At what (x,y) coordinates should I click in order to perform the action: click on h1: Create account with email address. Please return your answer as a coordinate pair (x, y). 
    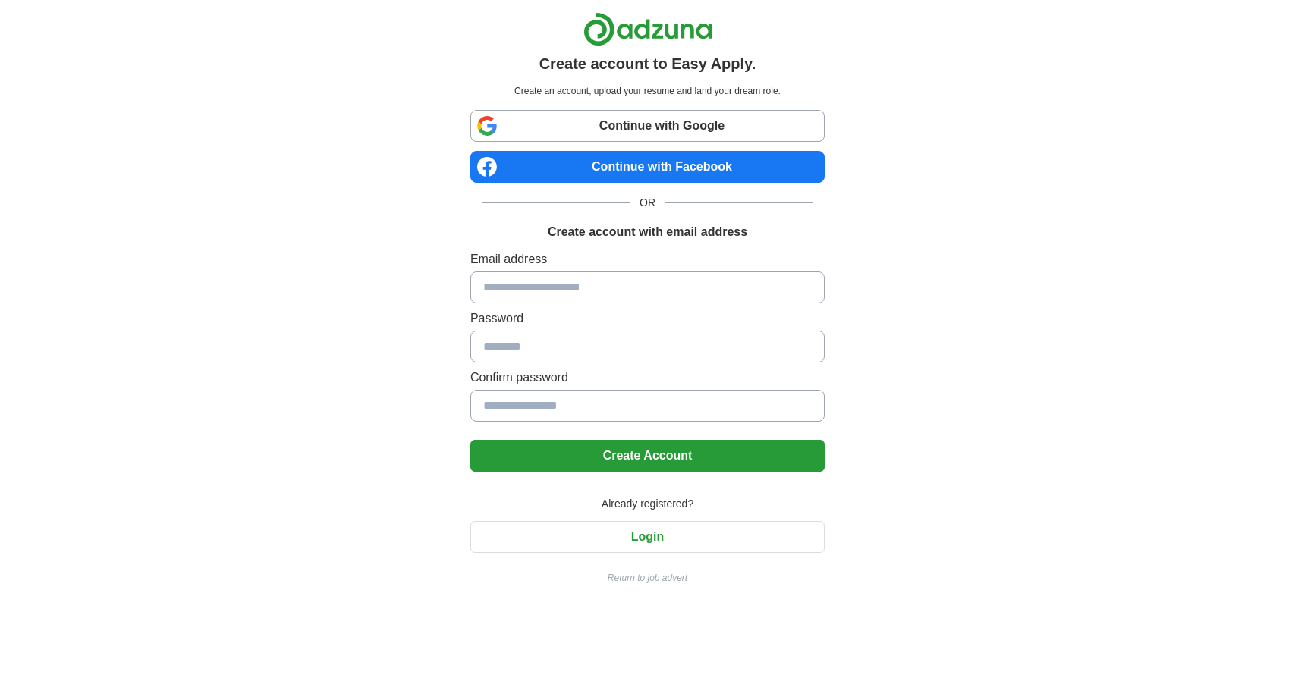
    Looking at the image, I should click on (647, 232).